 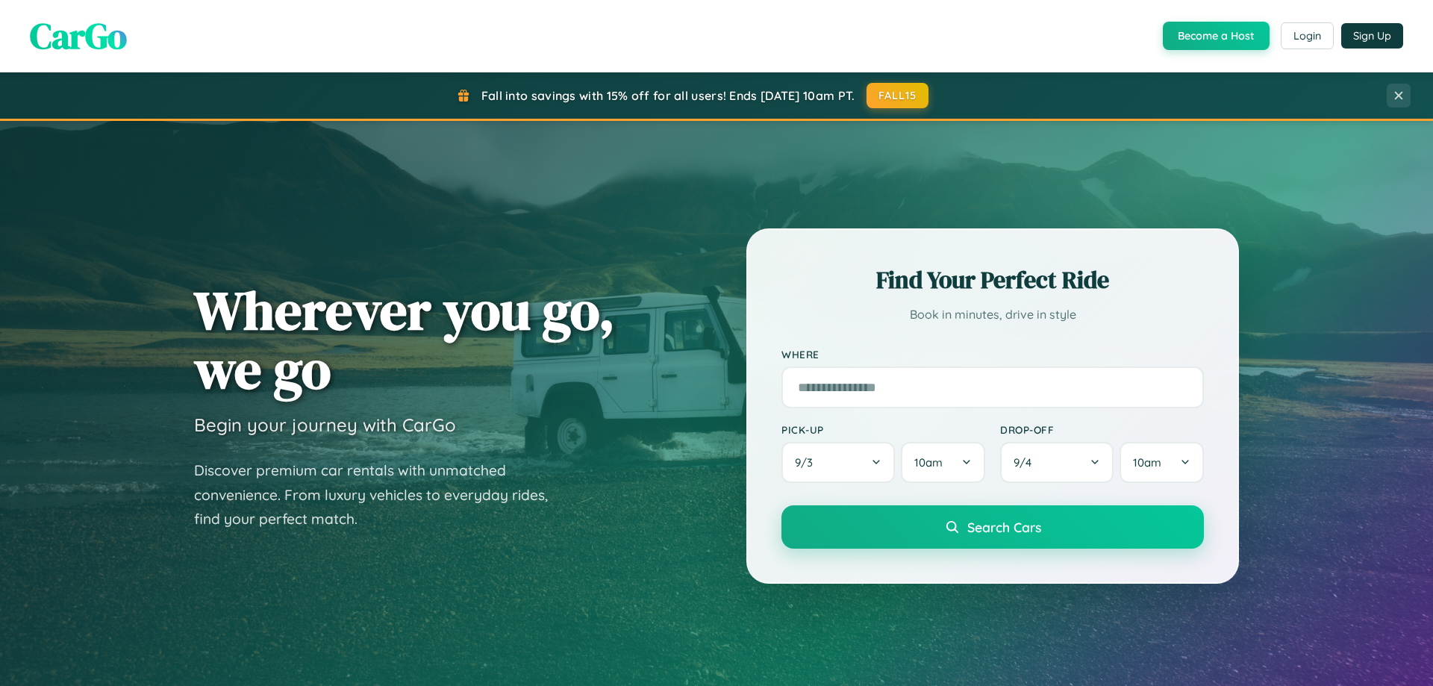 I want to click on span: CarGo, so click(x=78, y=36).